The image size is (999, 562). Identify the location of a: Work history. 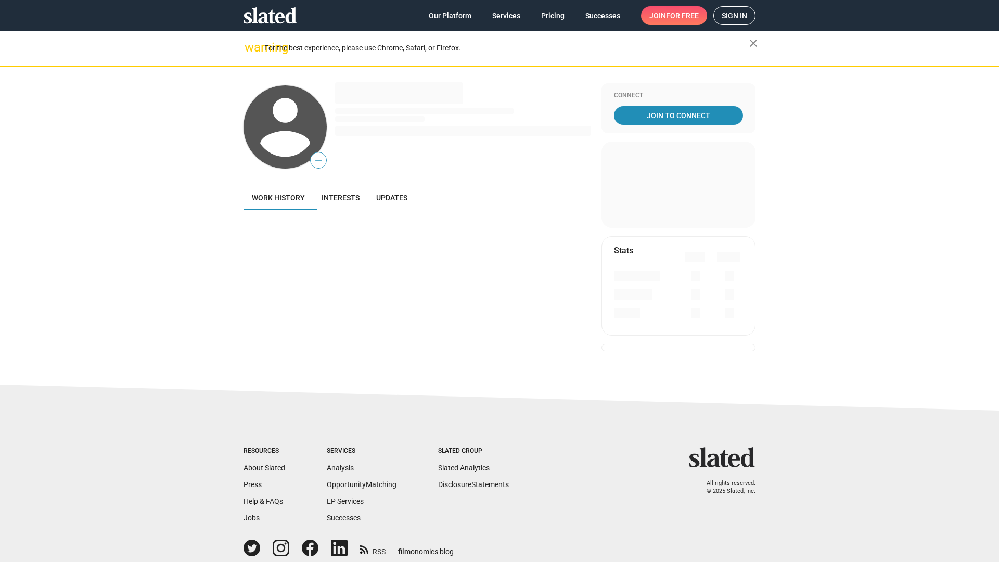
(278, 198).